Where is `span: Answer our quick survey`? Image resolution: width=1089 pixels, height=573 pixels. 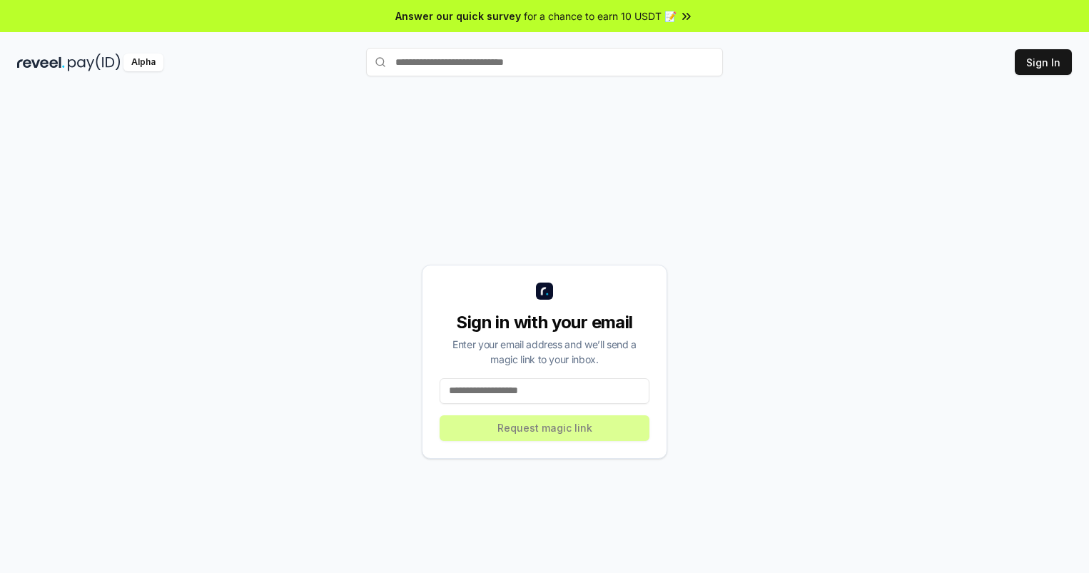
span: Answer our quick survey is located at coordinates (458, 16).